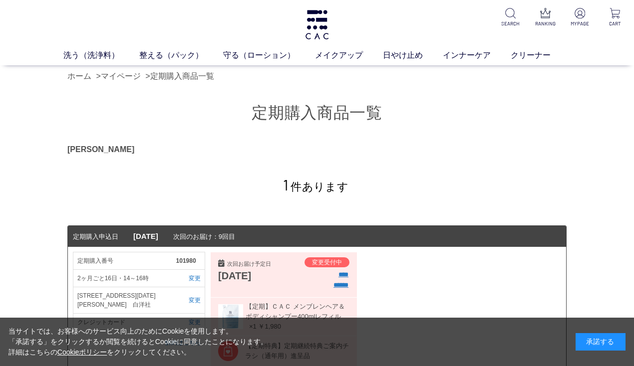 The width and height of the screenshot is (634, 366). What do you see at coordinates (101, 55) in the screenshot?
I see `a: 洗う（洗浄料）` at bounding box center [101, 55].